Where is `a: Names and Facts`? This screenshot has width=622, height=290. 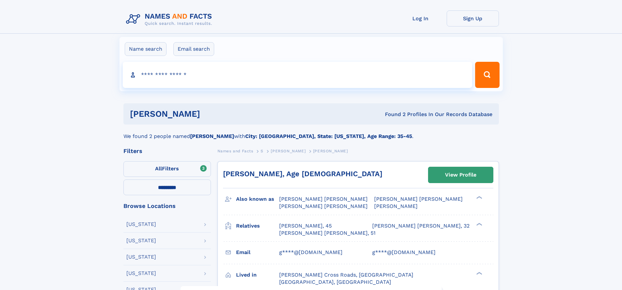 a: Names and Facts is located at coordinates (235, 151).